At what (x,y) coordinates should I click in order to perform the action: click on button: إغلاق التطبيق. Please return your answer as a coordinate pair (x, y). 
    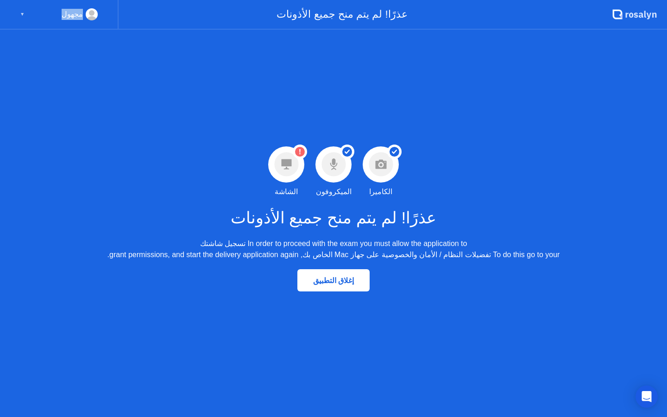
    Looking at the image, I should click on (334, 280).